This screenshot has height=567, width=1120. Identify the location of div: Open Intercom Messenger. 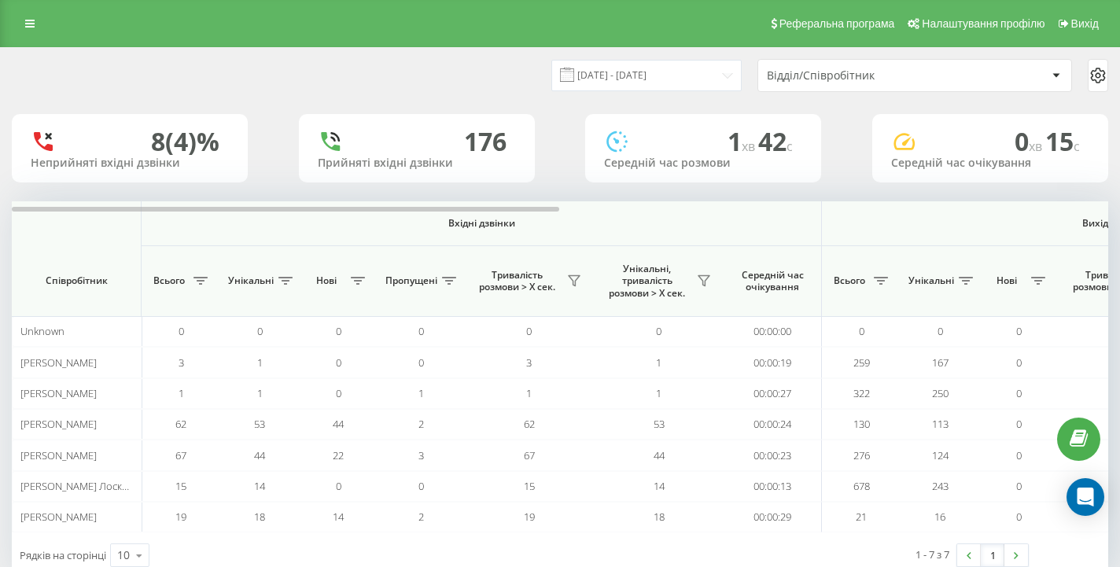
(1086, 497).